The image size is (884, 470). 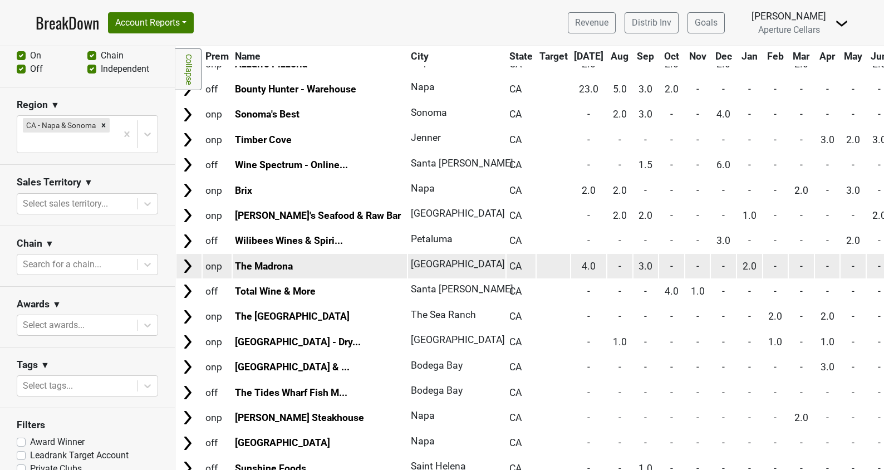 What do you see at coordinates (429, 112) in the screenshot?
I see `span: Sonoma` at bounding box center [429, 112].